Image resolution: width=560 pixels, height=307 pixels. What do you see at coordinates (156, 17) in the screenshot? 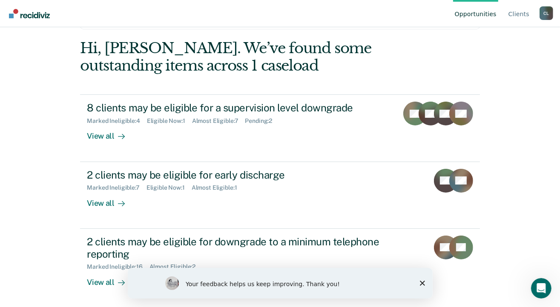
I see `div: Your feedback helps us keep improving. Thank you!` at bounding box center [156, 17].